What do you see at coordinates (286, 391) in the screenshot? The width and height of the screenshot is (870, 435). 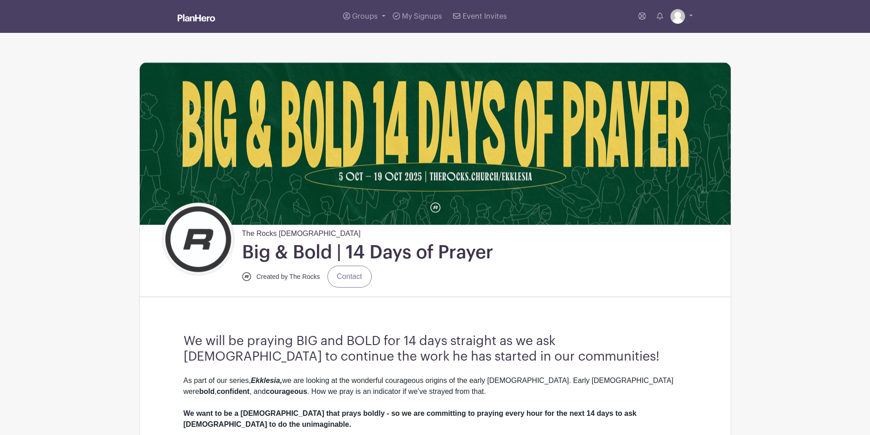 I see `strong: courageous` at bounding box center [286, 391].